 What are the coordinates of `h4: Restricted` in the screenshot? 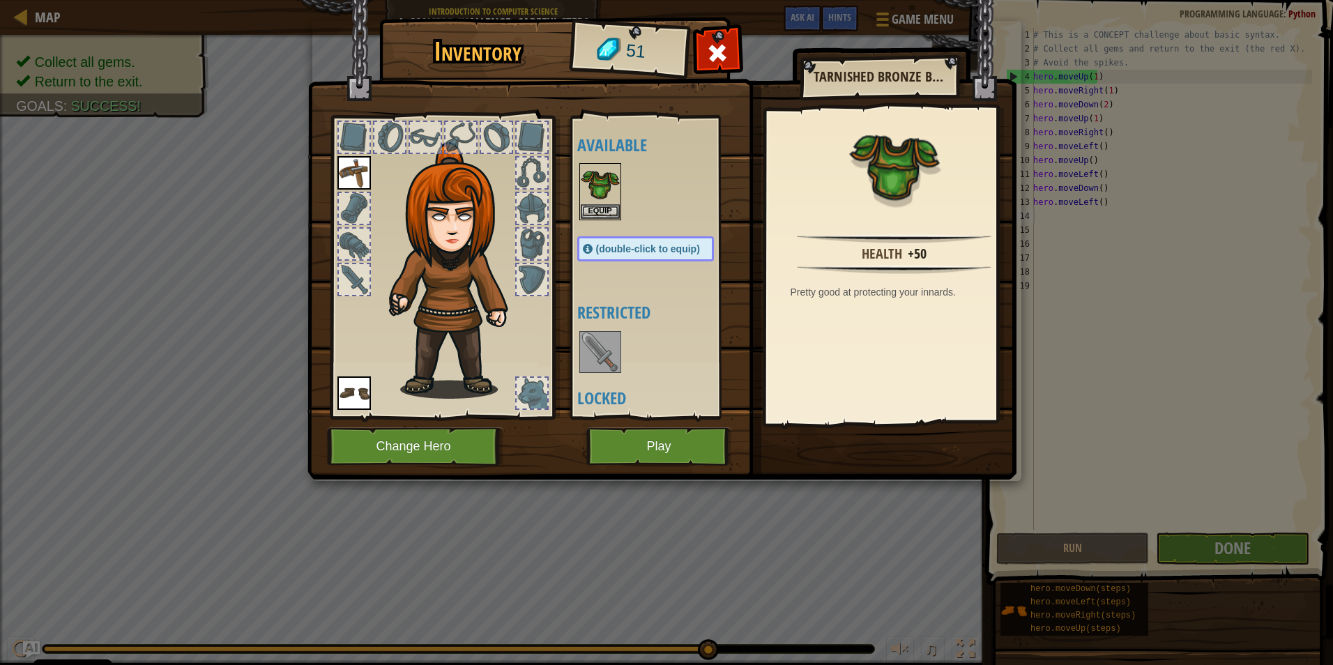 It's located at (660, 312).